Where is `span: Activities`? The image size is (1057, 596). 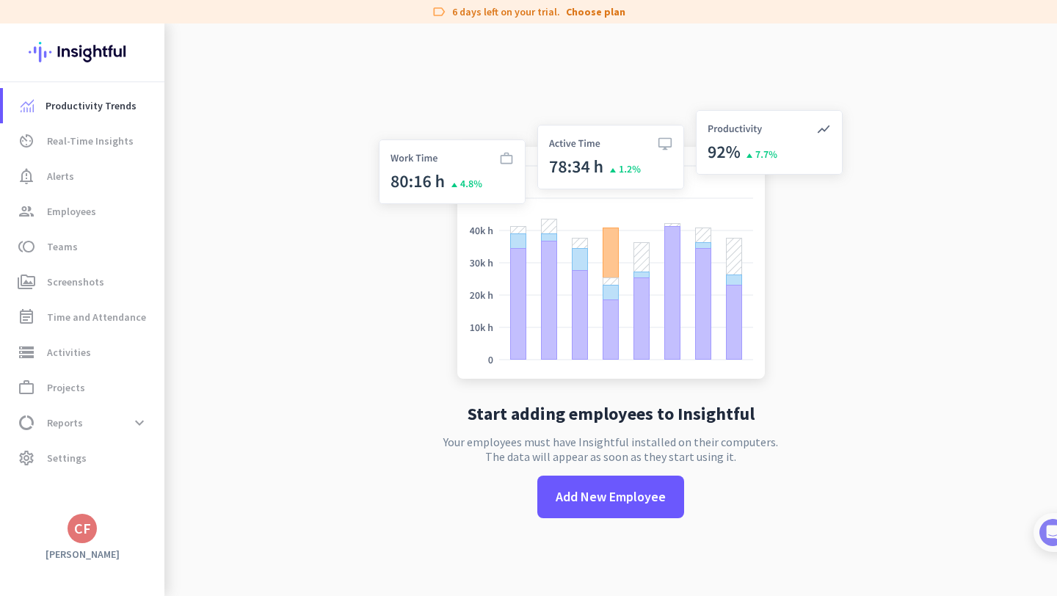 span: Activities is located at coordinates (69, 352).